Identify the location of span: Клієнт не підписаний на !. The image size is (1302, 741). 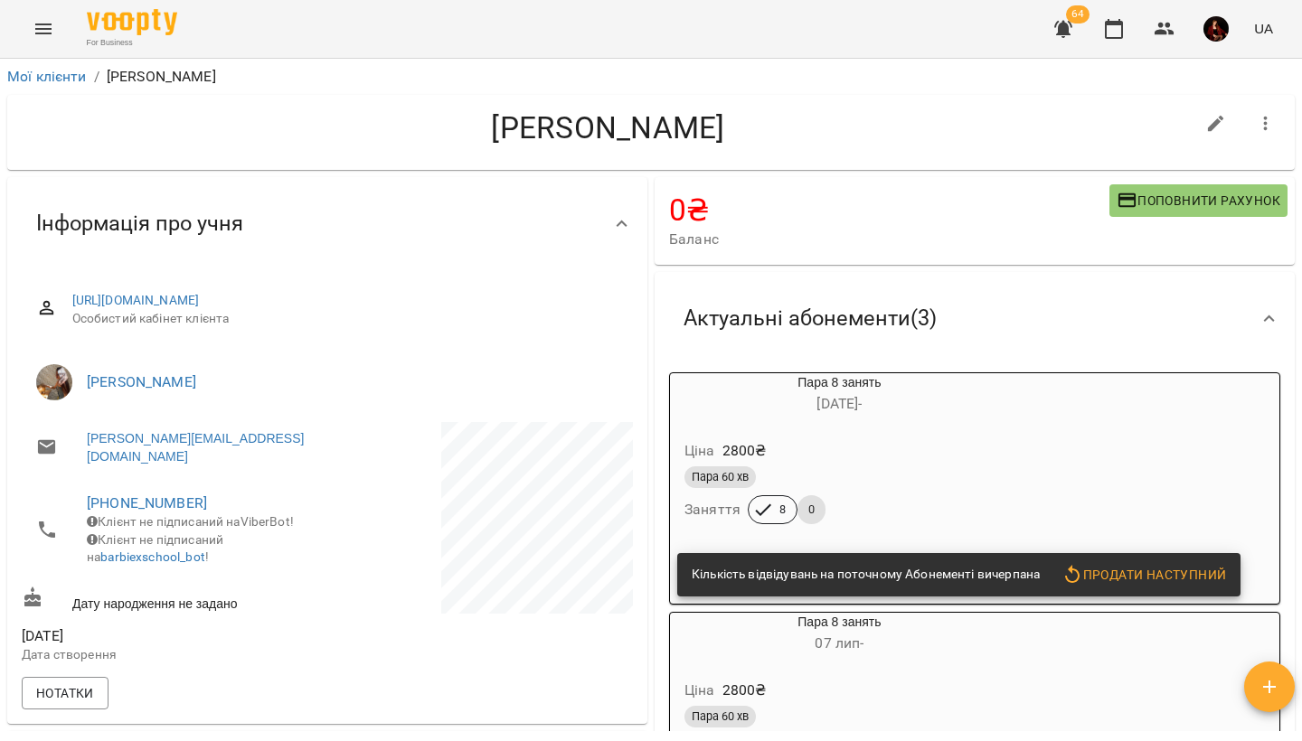
(155, 549).